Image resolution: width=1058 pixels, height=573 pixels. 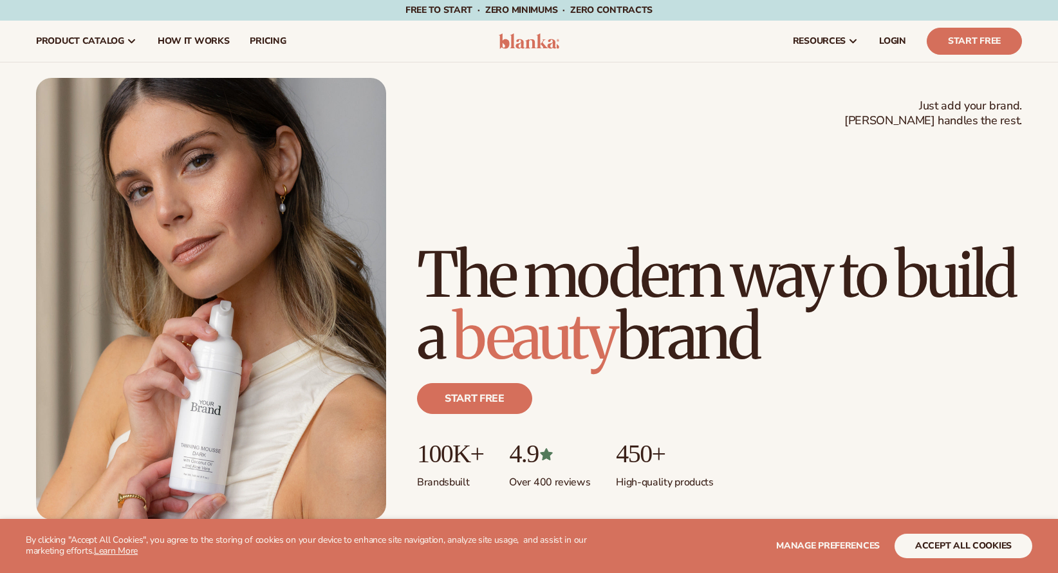 I want to click on span: How It Works, so click(x=194, y=41).